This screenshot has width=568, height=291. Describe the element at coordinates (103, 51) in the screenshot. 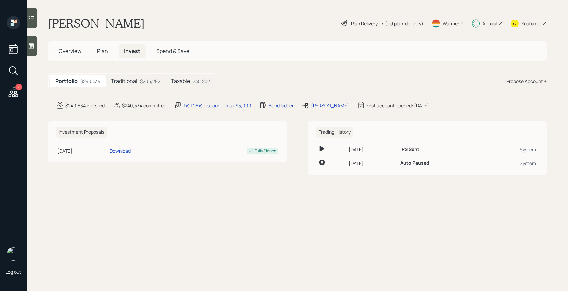

I see `span: Plan` at that location.